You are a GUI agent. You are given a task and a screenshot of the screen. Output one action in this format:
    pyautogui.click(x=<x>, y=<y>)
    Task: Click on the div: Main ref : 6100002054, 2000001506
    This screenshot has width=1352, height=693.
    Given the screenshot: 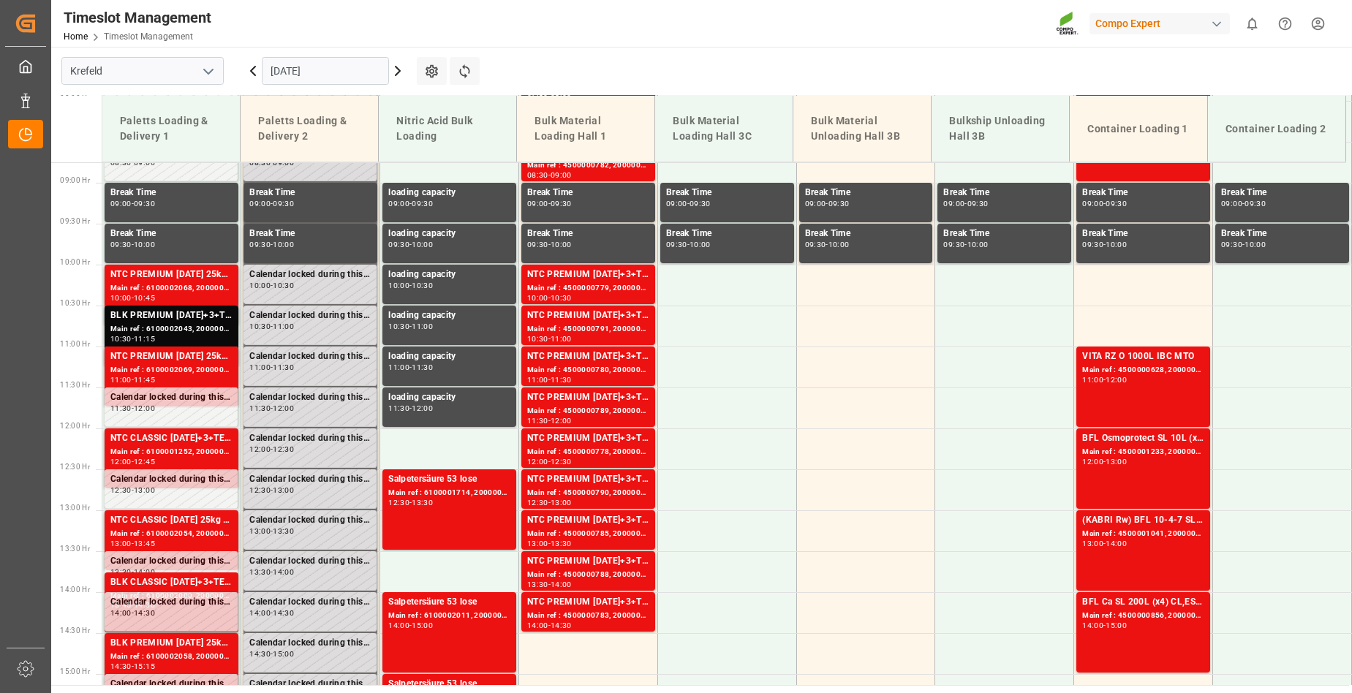 What is the action you would take?
    pyautogui.click(x=171, y=534)
    